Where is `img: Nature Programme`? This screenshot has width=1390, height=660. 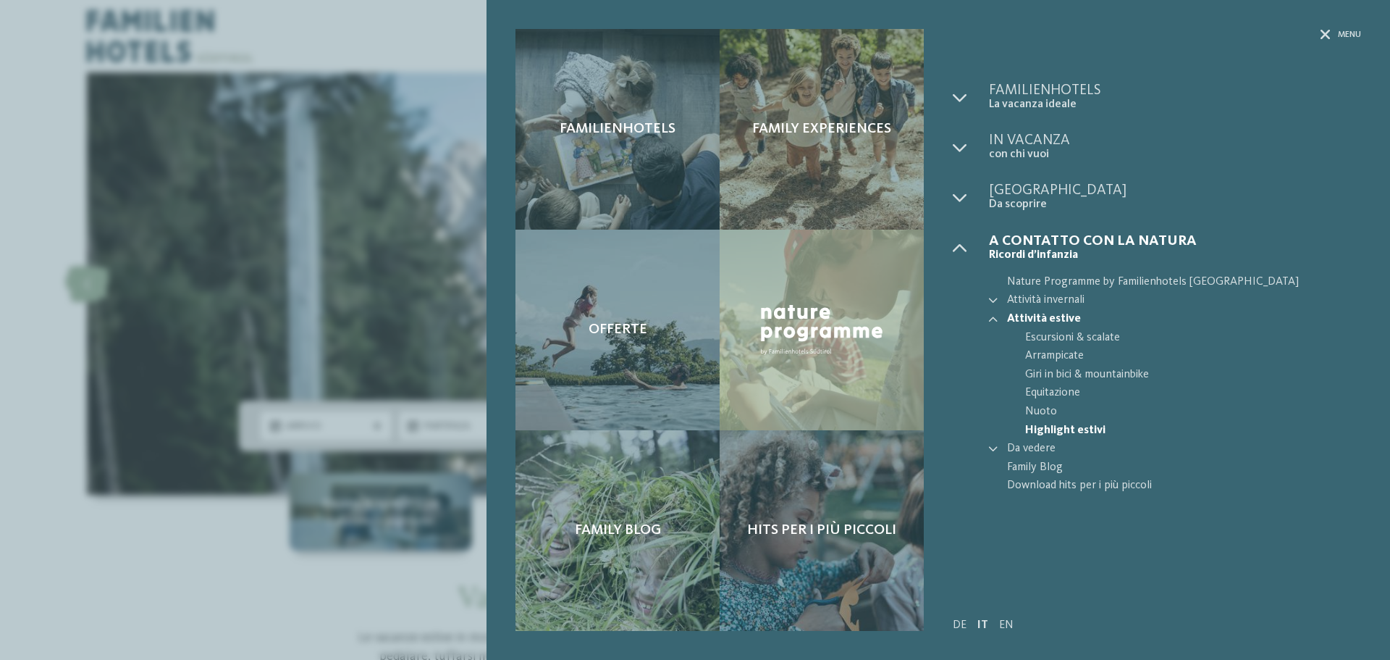
img: Nature Programme is located at coordinates (822, 329).